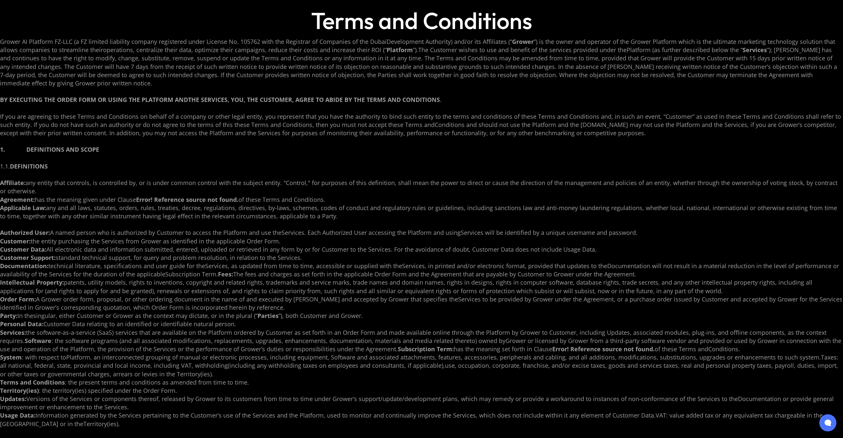 The image size is (843, 438). Describe the element at coordinates (426, 349) in the screenshot. I see `strong: Subscription Term:` at that location.